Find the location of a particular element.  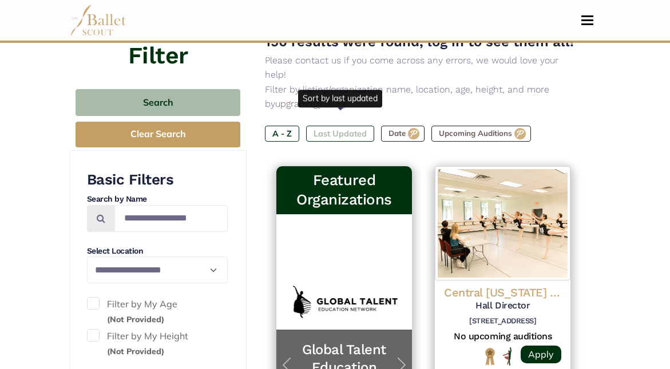

input: Search by names... is located at coordinates (171, 218).